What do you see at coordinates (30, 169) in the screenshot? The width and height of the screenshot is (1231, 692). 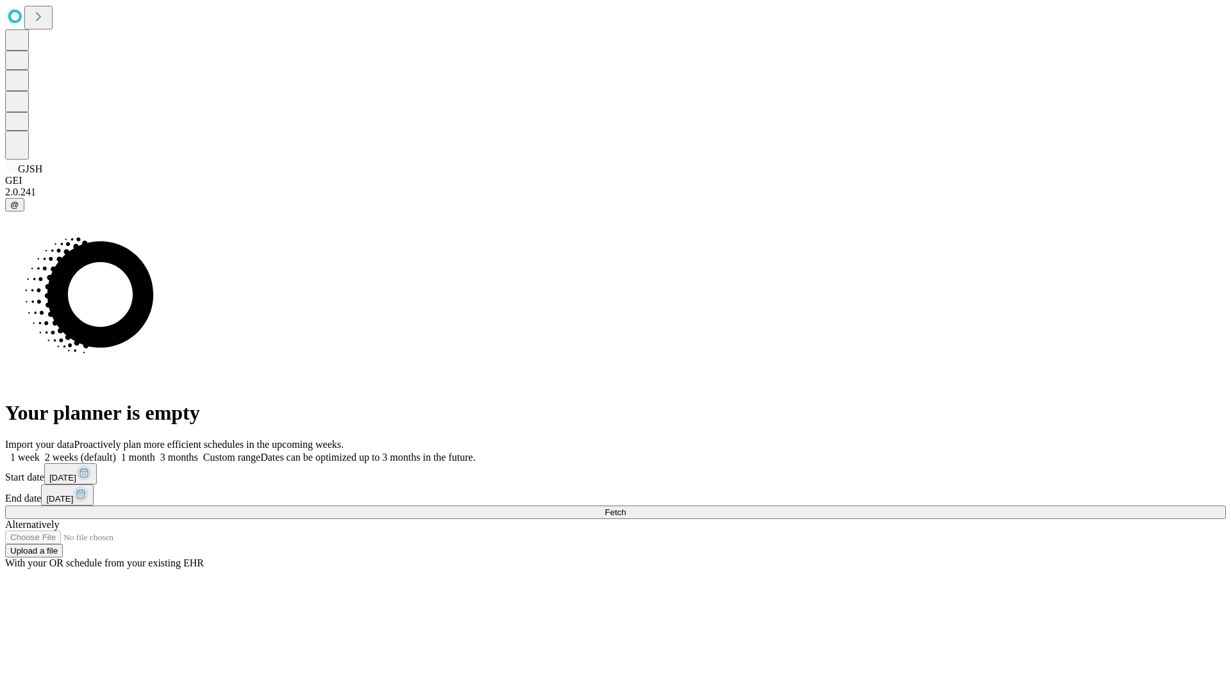 I see `span: GJSH` at bounding box center [30, 169].